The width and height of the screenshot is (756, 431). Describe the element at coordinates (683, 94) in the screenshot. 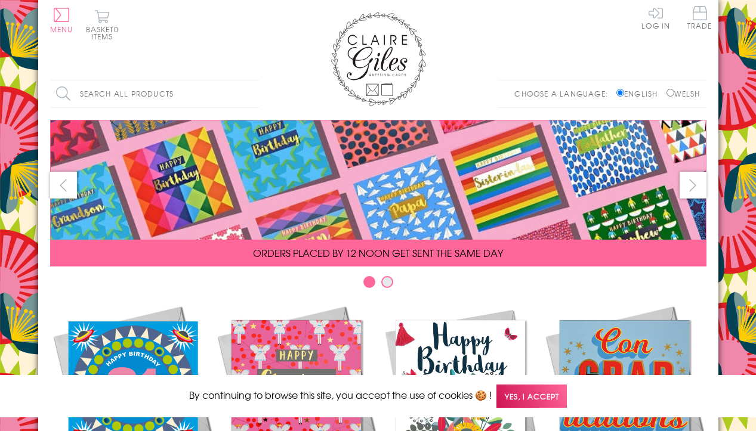

I see `label: Welsh` at that location.